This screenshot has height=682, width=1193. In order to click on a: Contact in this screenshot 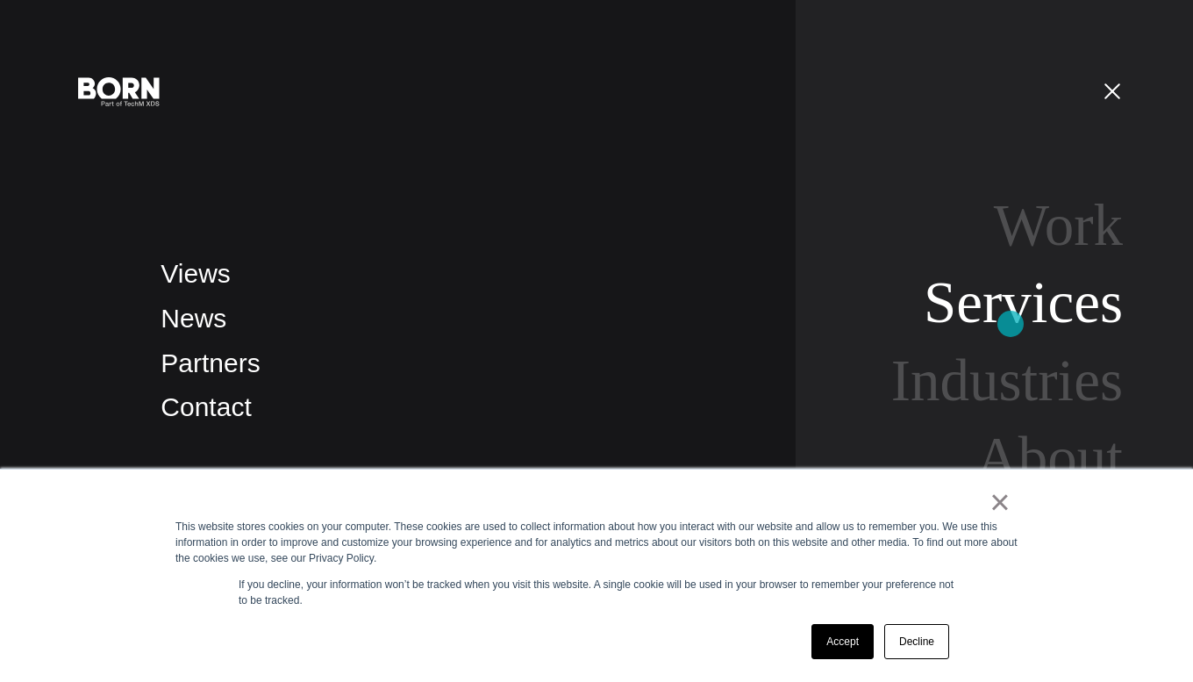, I will do `click(205, 406)`.